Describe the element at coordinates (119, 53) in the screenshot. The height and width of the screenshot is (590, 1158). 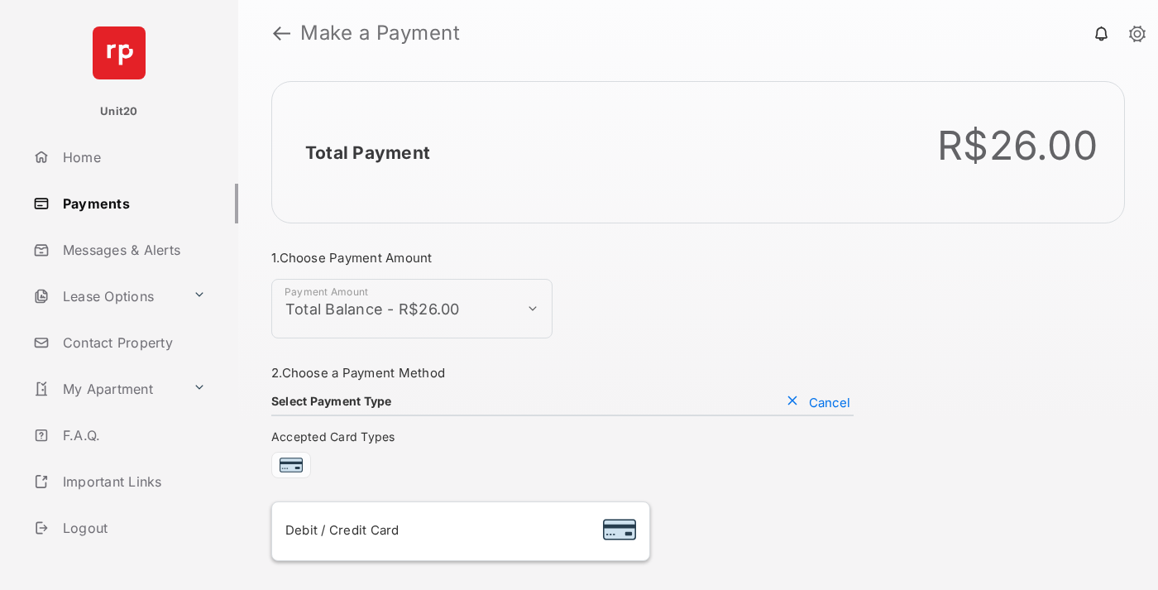
I see `img: svg+xml;base64,PHN2ZyB4bWxucz0iaHR0cDovL3d3dy53My5vcmcvMjAwMC9zdmciIHdpZHRoPSI2NCIgaGVpZ2h0PSI2NC...` at that location.